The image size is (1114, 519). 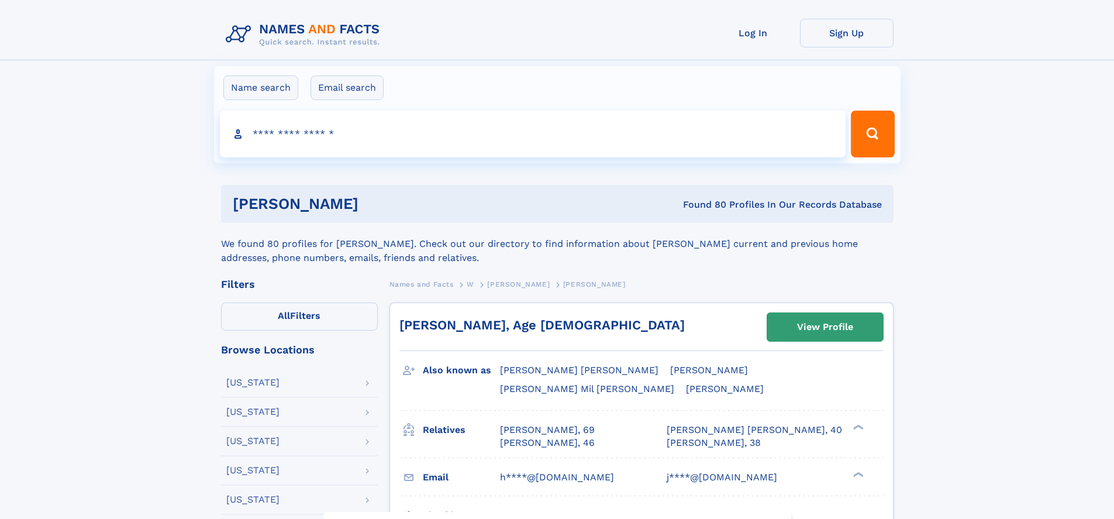 What do you see at coordinates (825, 327) in the screenshot?
I see `a: View Profile` at bounding box center [825, 327].